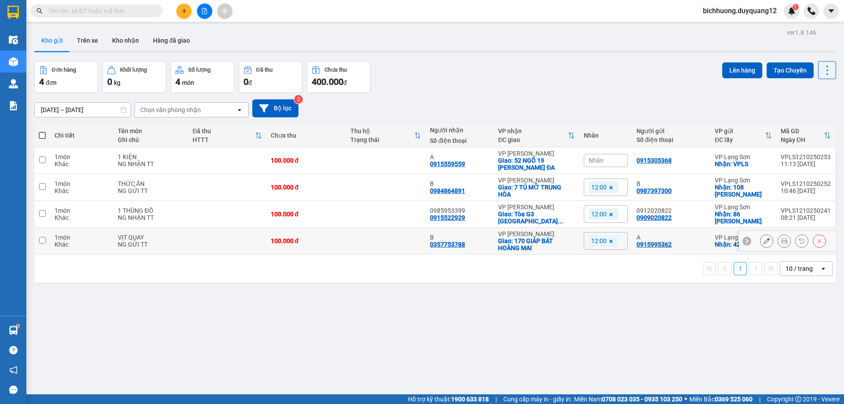  Describe the element at coordinates (40, 11) in the screenshot. I see `span: search` at that location.